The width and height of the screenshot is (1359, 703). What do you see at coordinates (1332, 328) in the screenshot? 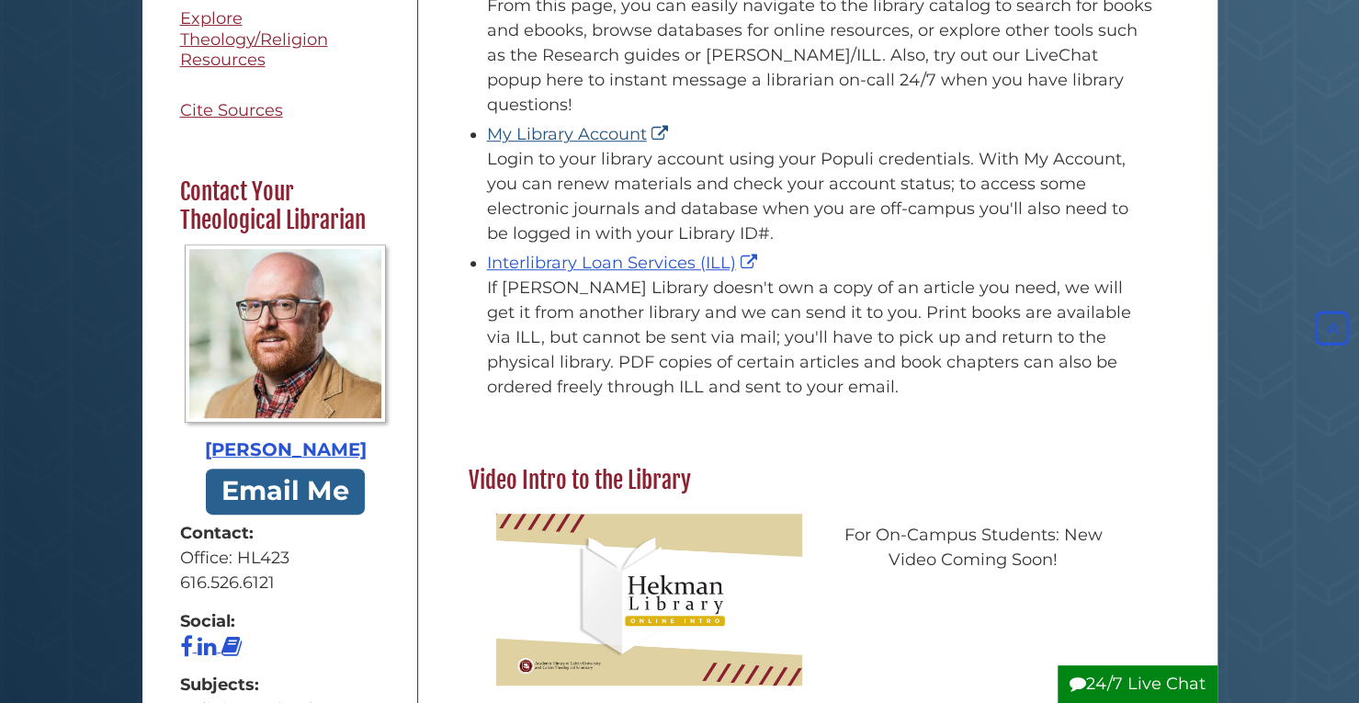
I see `a: Back to Top` at bounding box center [1332, 328].